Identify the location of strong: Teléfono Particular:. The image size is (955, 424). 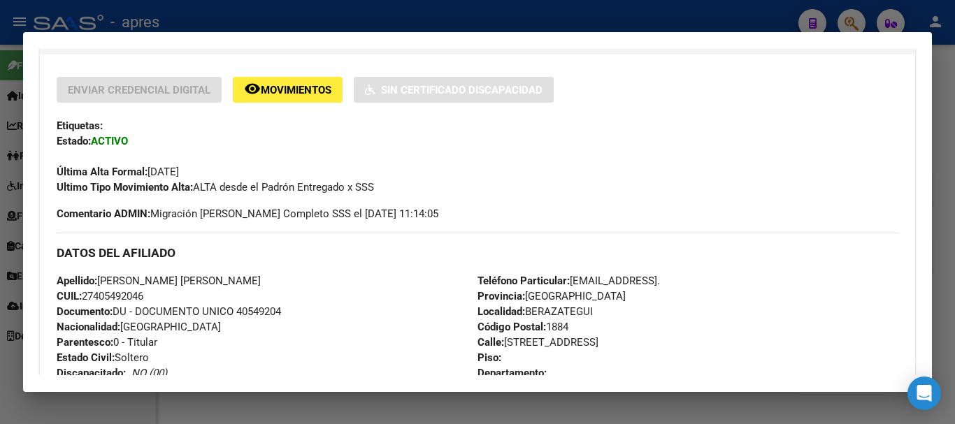
(524, 281).